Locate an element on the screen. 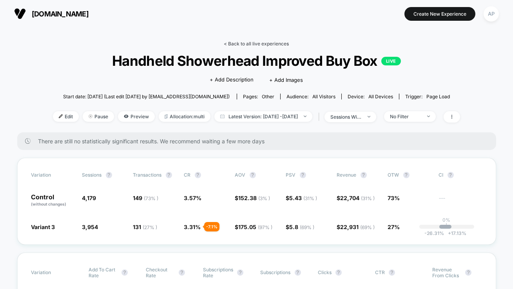 This screenshot has height=289, width=513. p: Control is located at coordinates (53, 201).